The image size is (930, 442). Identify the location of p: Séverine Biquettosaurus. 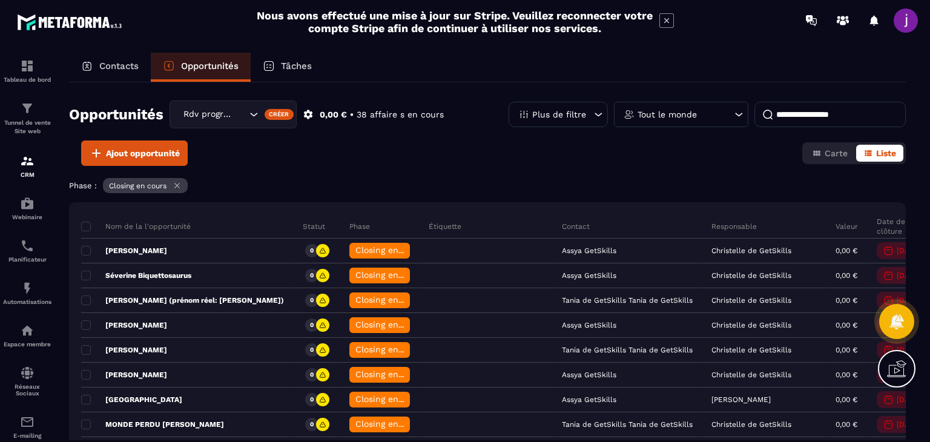
(136, 276).